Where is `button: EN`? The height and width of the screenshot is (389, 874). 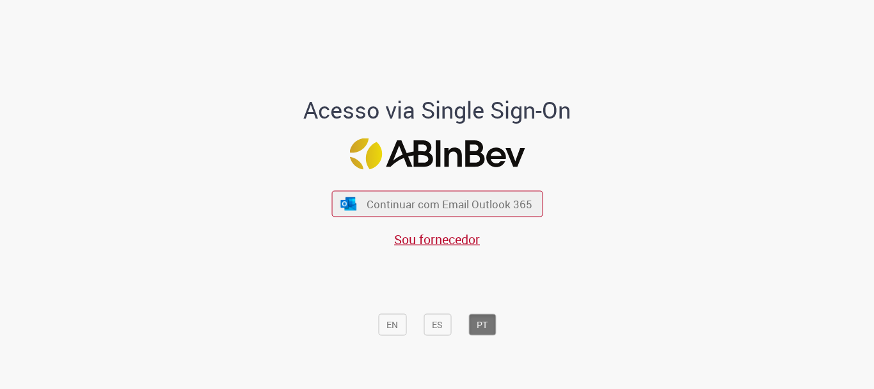
button: EN is located at coordinates (392, 325).